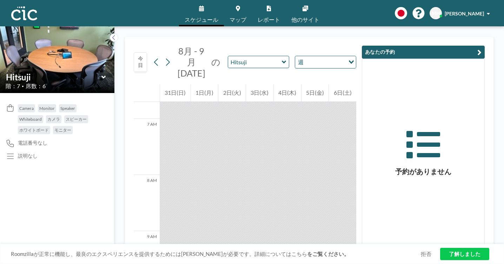 This screenshot has height=264, width=504. Describe the element at coordinates (34, 130) in the screenshot. I see `span: ホワイトボード` at that location.